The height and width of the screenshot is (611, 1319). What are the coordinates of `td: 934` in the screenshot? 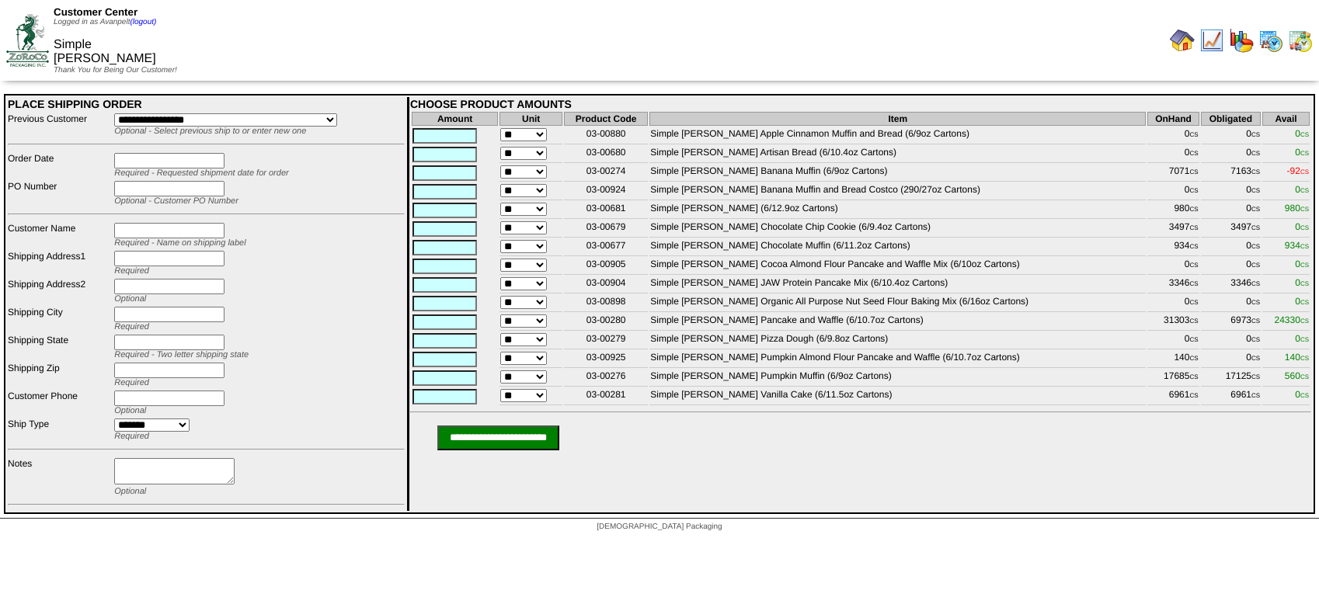 It's located at (1173, 248).